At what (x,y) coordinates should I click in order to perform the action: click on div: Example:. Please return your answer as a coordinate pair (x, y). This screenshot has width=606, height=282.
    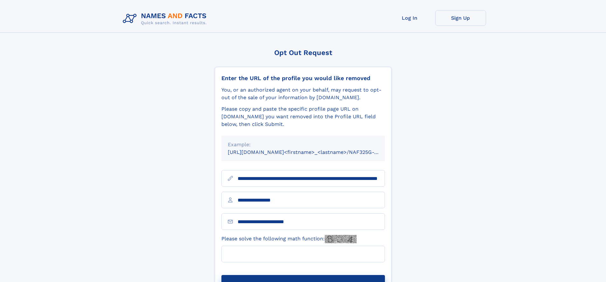
    Looking at the image, I should click on (303, 145).